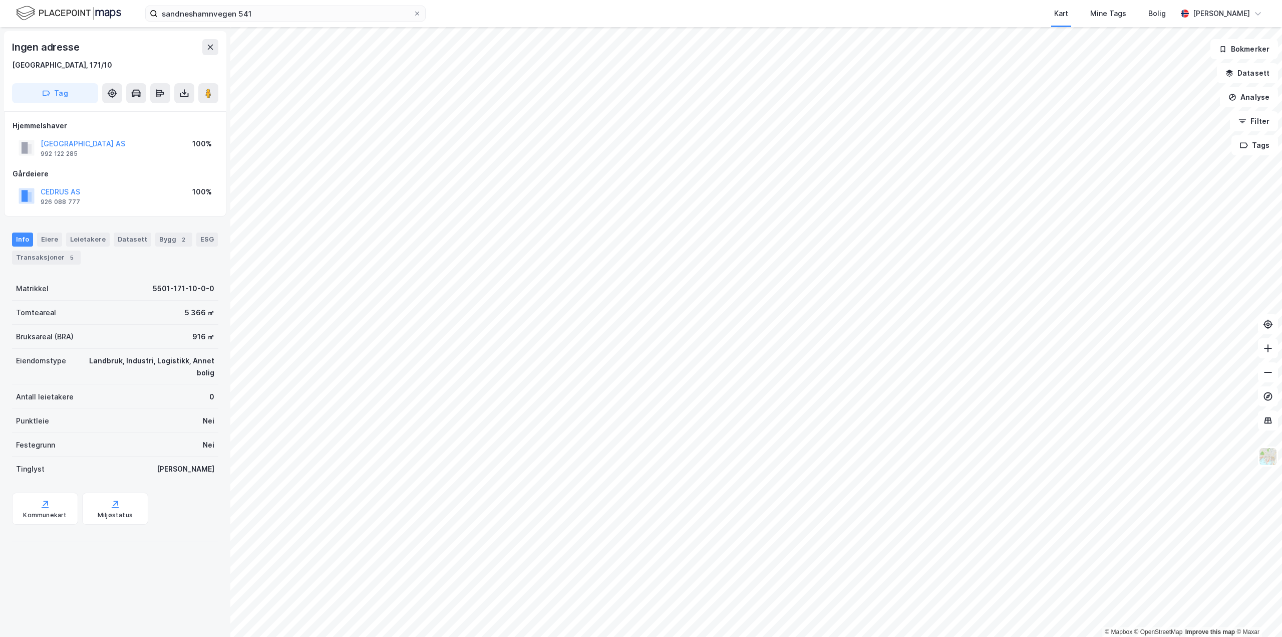  What do you see at coordinates (183, 288) in the screenshot?
I see `div: 5501-171-10-0-0` at bounding box center [183, 288].